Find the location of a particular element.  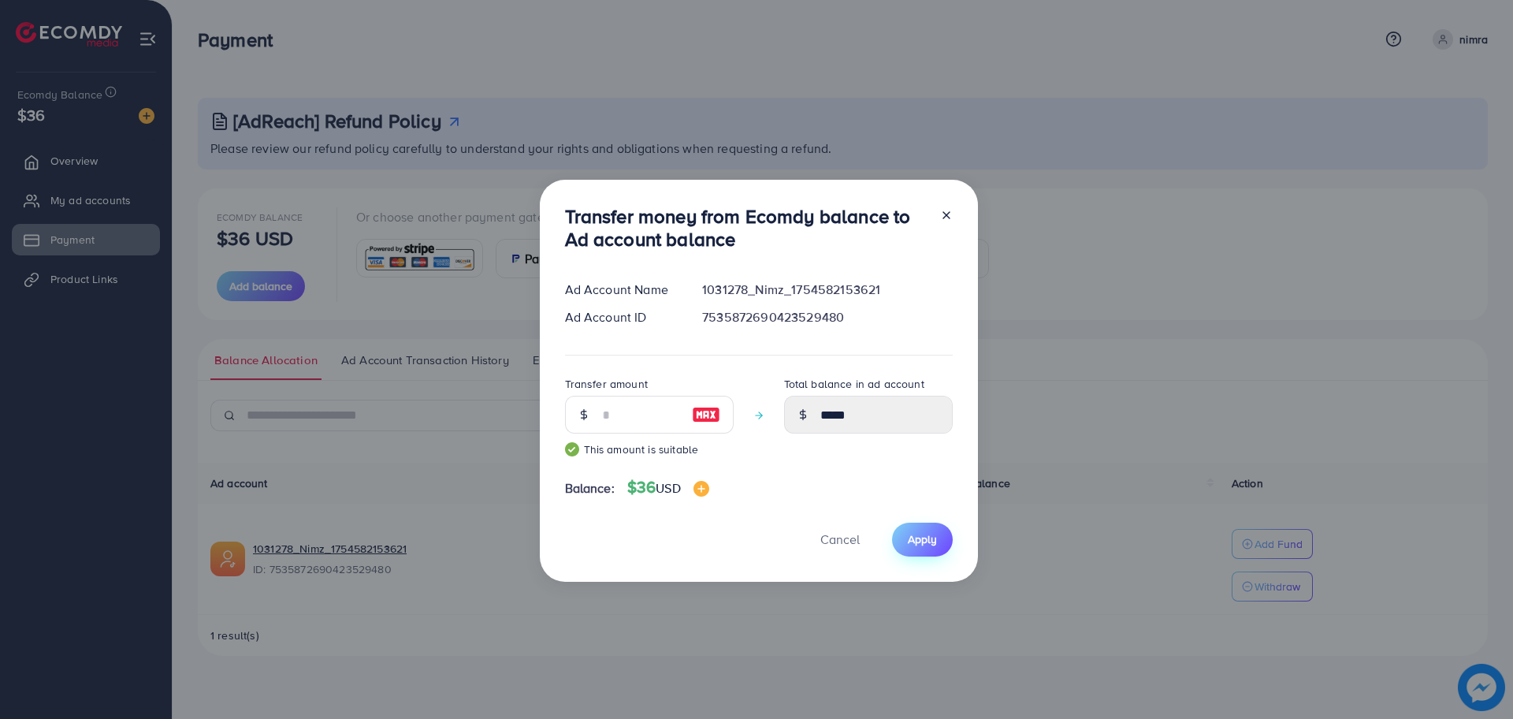

span: Cancel is located at coordinates (840, 539).